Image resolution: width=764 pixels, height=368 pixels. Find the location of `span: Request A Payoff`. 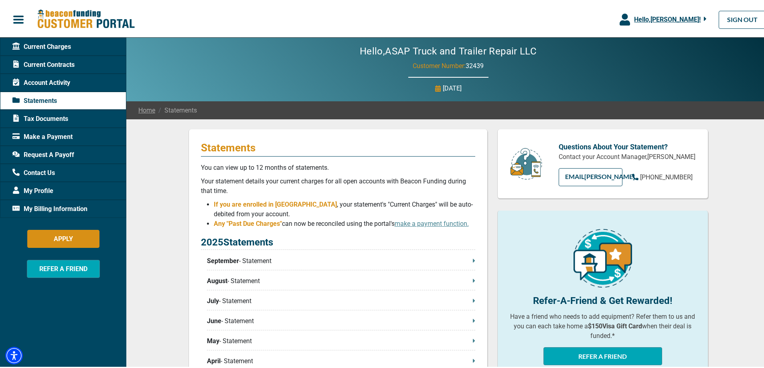

span: Request A Payoff is located at coordinates (43, 154).